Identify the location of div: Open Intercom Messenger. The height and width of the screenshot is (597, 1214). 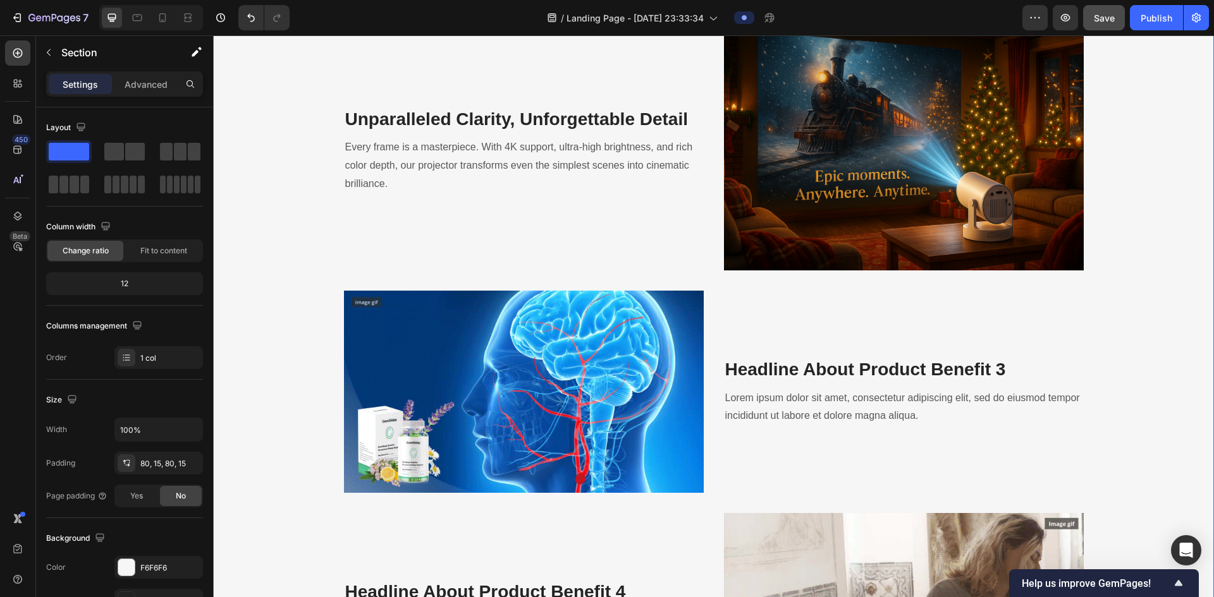
(1186, 551).